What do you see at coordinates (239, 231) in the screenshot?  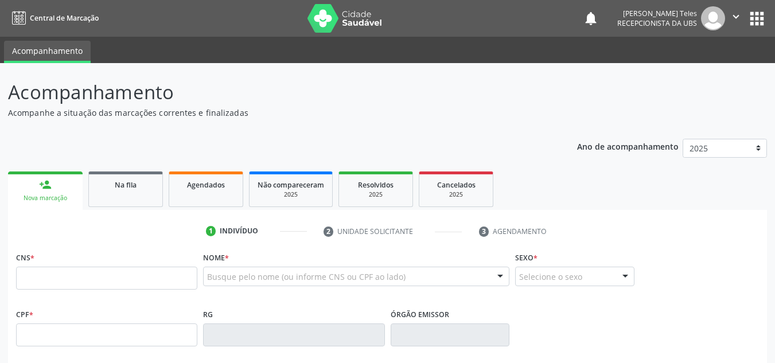 I see `div: Indivíduo` at bounding box center [239, 231].